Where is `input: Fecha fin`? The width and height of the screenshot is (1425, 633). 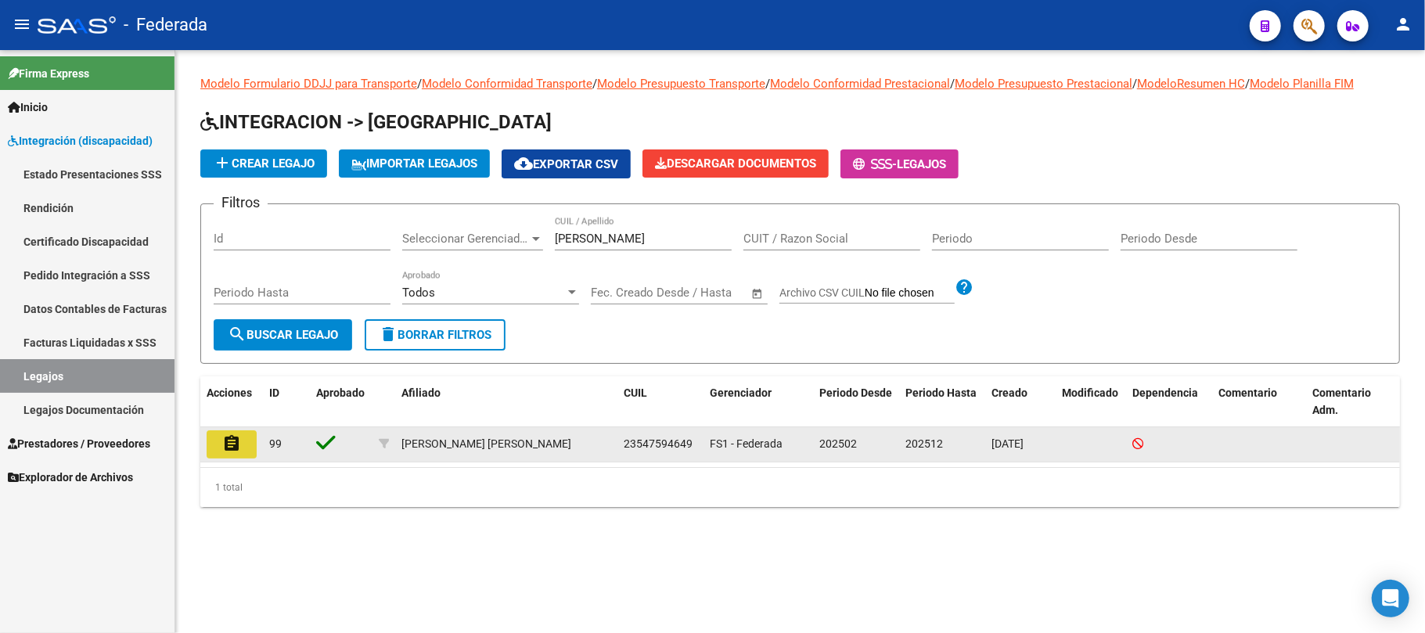 input: Fecha fin is located at coordinates (706, 293).